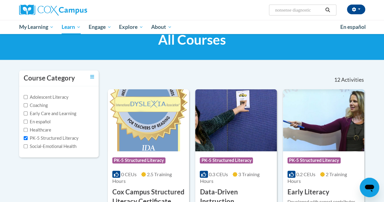 The height and width of the screenshot is (202, 384). I want to click on span: 3 Training Hours, so click(230, 177).